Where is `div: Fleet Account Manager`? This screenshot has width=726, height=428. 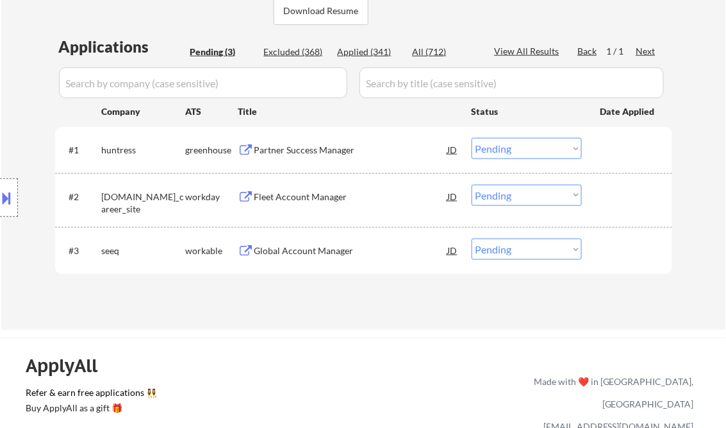 div: Fleet Account Manager is located at coordinates (351, 197).